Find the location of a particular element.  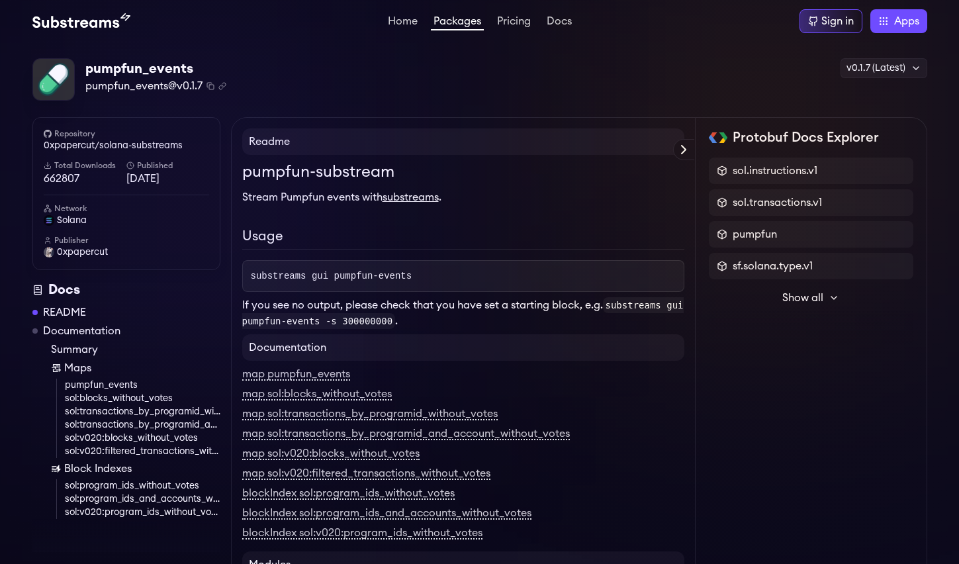

h6: Total Downloads is located at coordinates (85, 165).